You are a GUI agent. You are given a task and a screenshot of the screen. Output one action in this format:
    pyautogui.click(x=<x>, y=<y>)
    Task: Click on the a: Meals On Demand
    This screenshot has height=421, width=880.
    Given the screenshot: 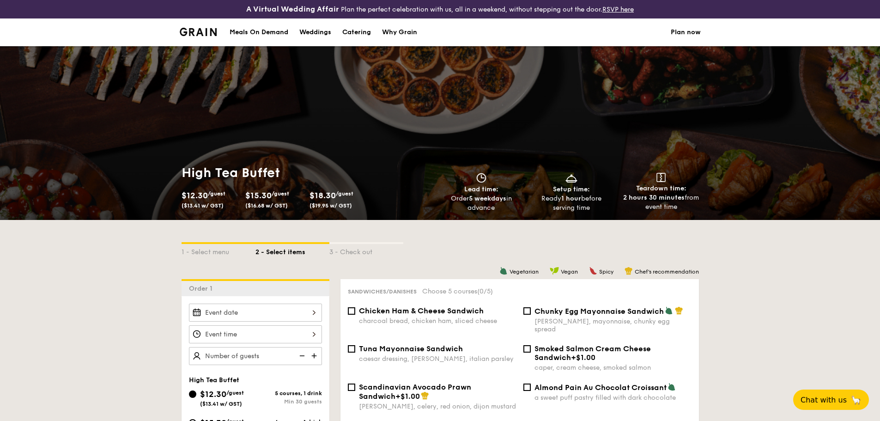 What is the action you would take?
    pyautogui.click(x=259, y=32)
    